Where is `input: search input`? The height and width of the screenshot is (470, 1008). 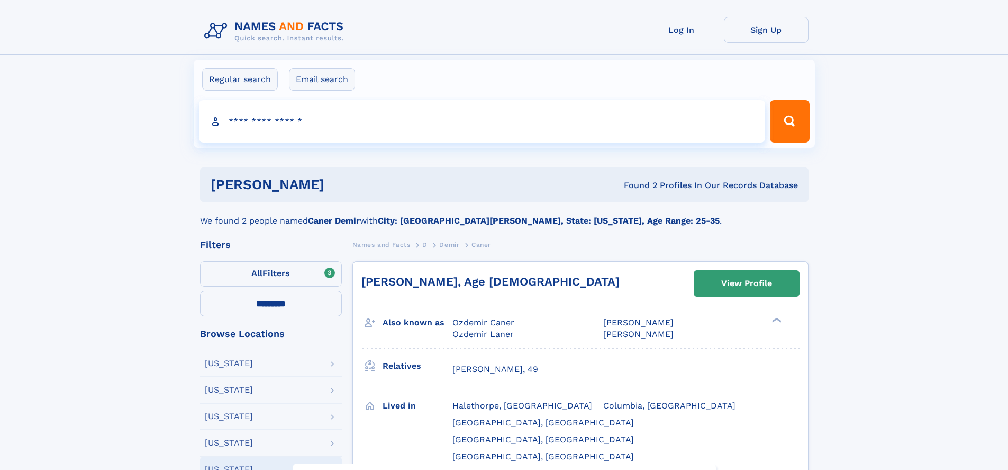
input: search input is located at coordinates (482, 121).